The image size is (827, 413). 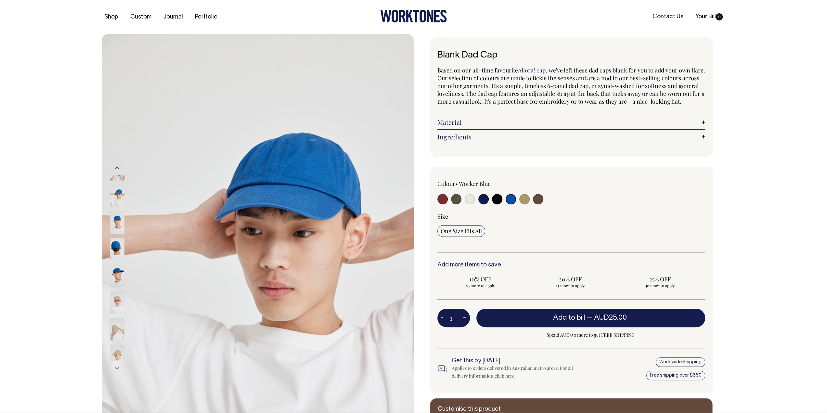 What do you see at coordinates (117, 168) in the screenshot?
I see `button: Previous` at bounding box center [117, 168].